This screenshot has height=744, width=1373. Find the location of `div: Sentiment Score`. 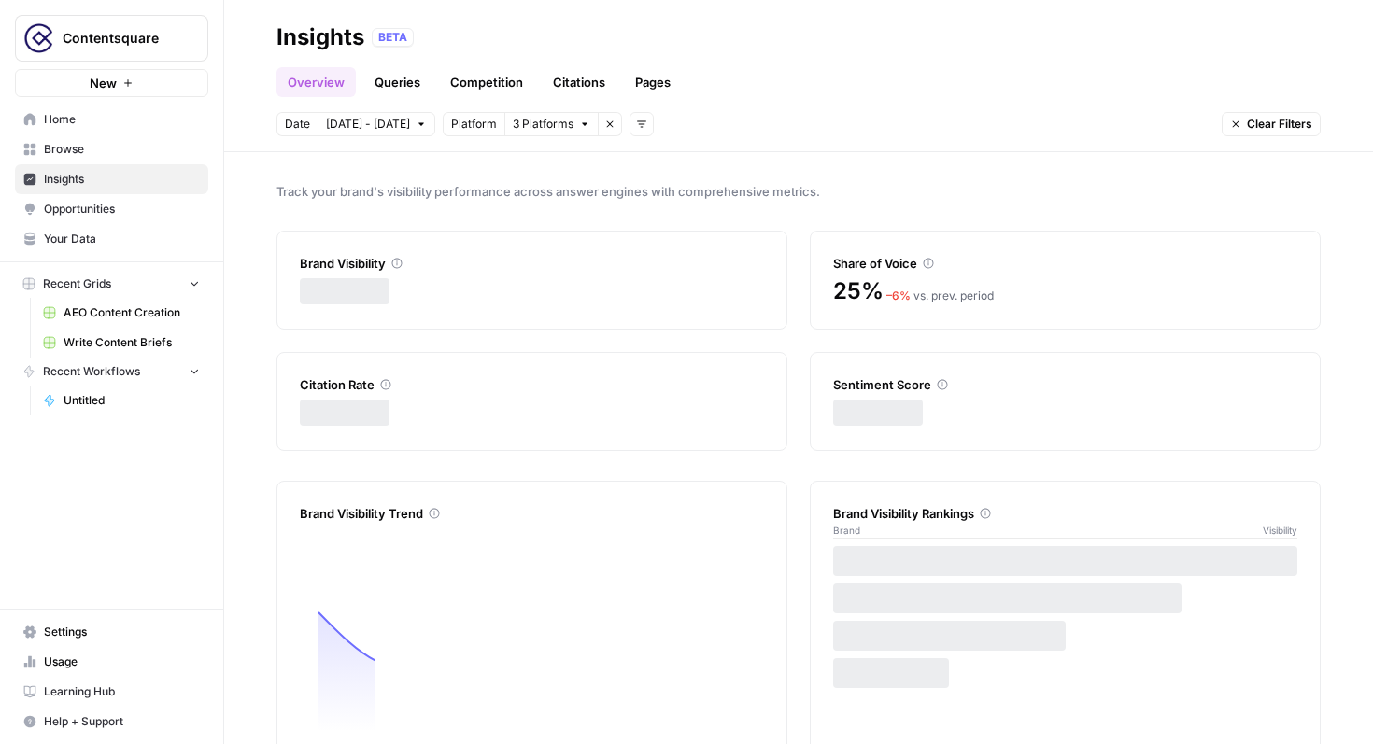

div: Sentiment Score is located at coordinates (1065, 385).